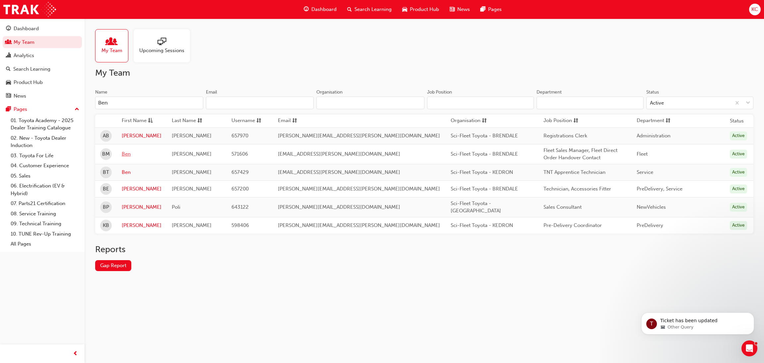  What do you see at coordinates (424, 9) in the screenshot?
I see `span: Product Hub` at bounding box center [424, 9].